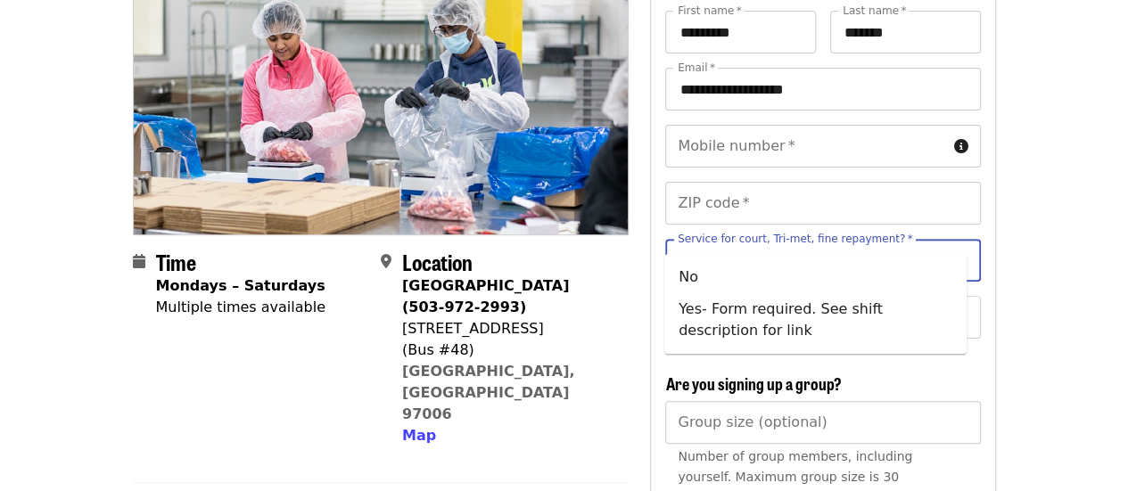 The height and width of the screenshot is (491, 1128). What do you see at coordinates (939, 260) in the screenshot?
I see `button: Clear` at bounding box center [939, 260].